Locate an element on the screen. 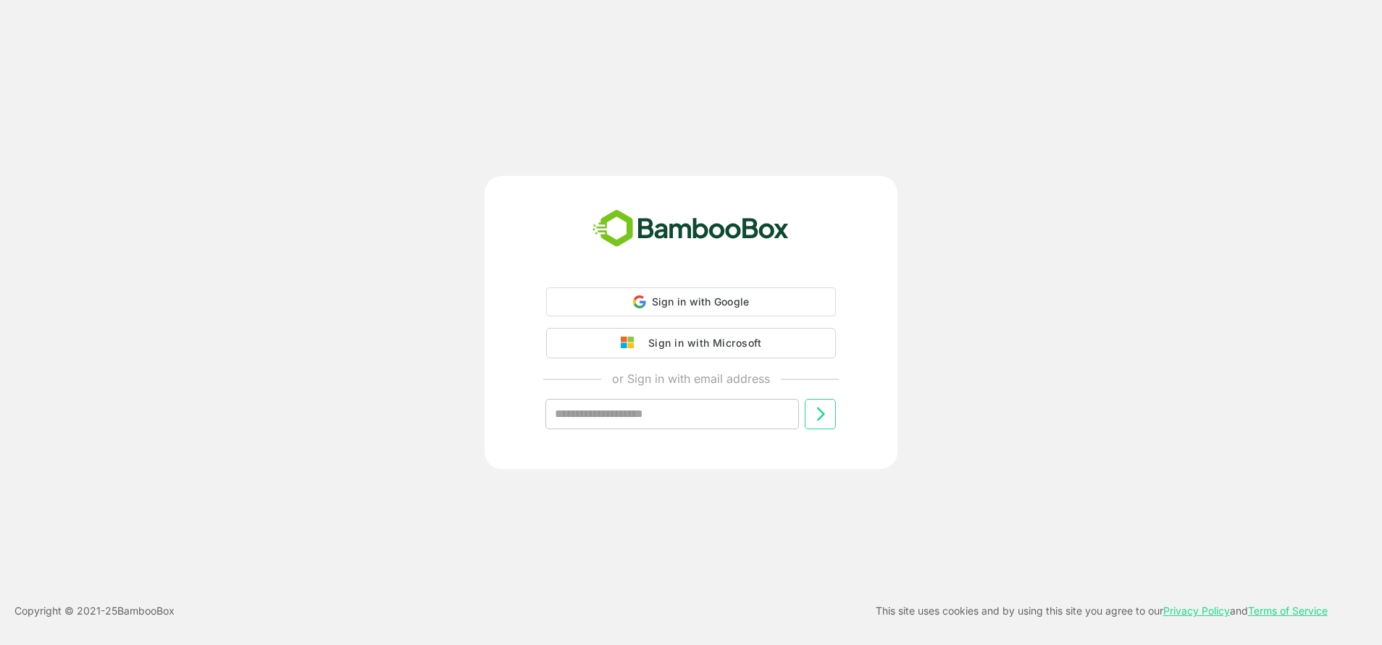 The height and width of the screenshot is (645, 1382). p: Copyright © 2021- 25 BambooBox is located at coordinates (94, 611).